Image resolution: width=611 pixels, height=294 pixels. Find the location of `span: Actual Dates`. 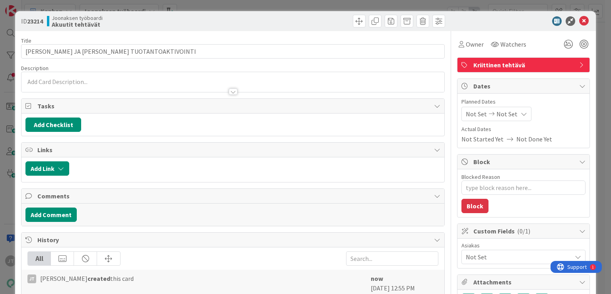

span: Actual Dates is located at coordinates (524, 129).